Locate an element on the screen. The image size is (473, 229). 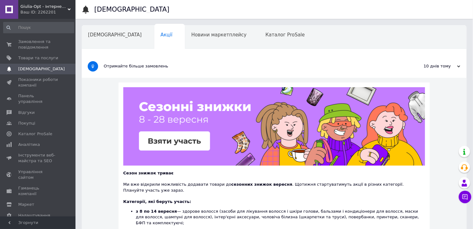
div: Отримайте більше замовлень is located at coordinates (251, 66).